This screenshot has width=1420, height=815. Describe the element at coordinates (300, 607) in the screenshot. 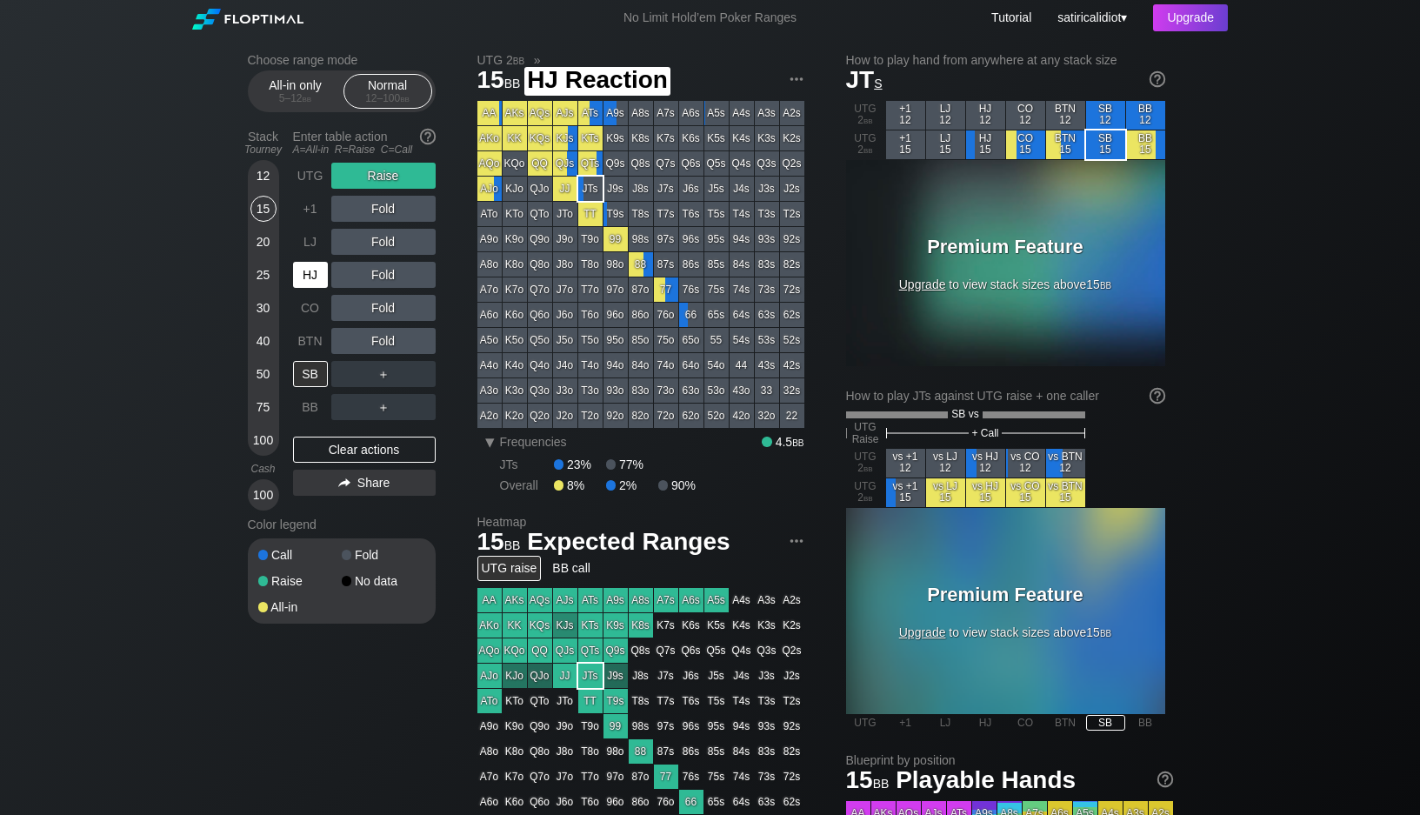

I see `div: All-in` at that location.